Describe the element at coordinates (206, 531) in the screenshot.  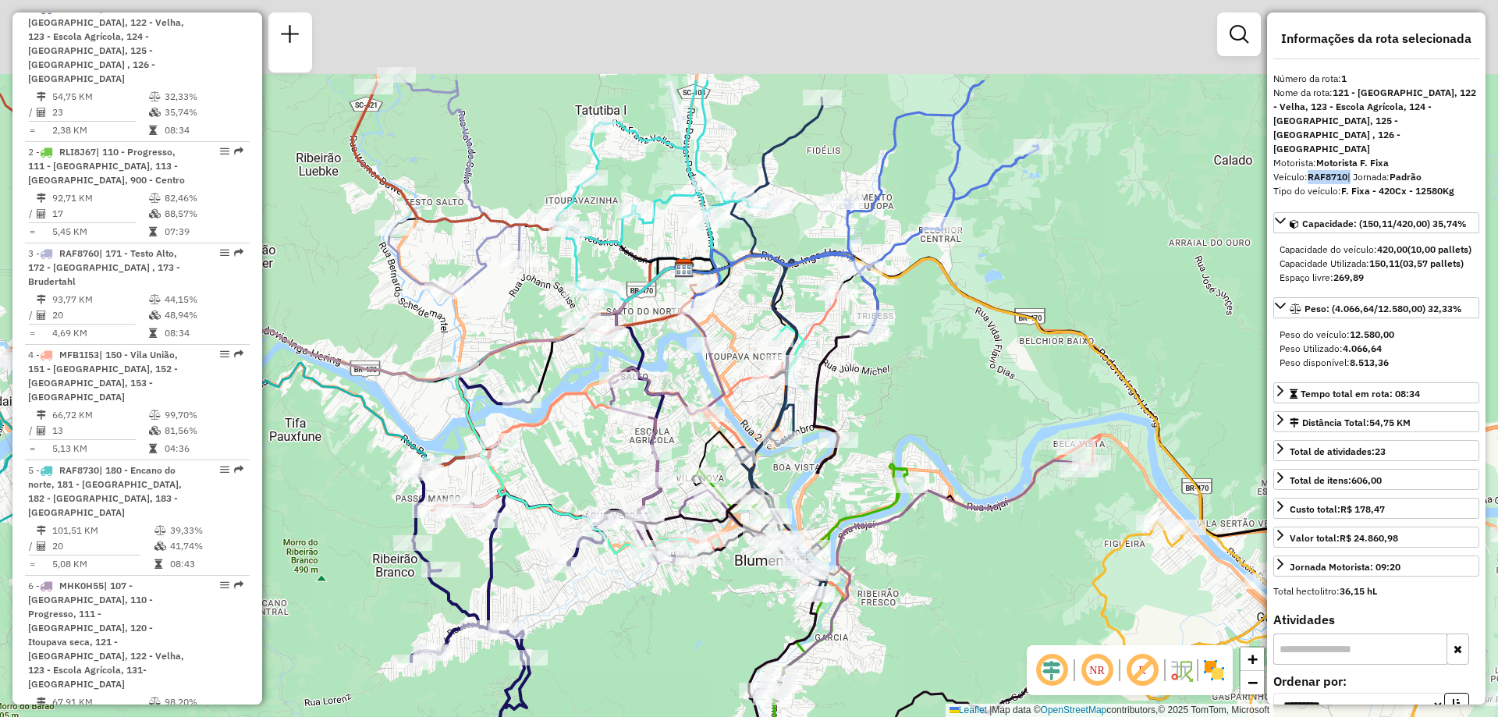
I see `td: 39,33%` at that location.